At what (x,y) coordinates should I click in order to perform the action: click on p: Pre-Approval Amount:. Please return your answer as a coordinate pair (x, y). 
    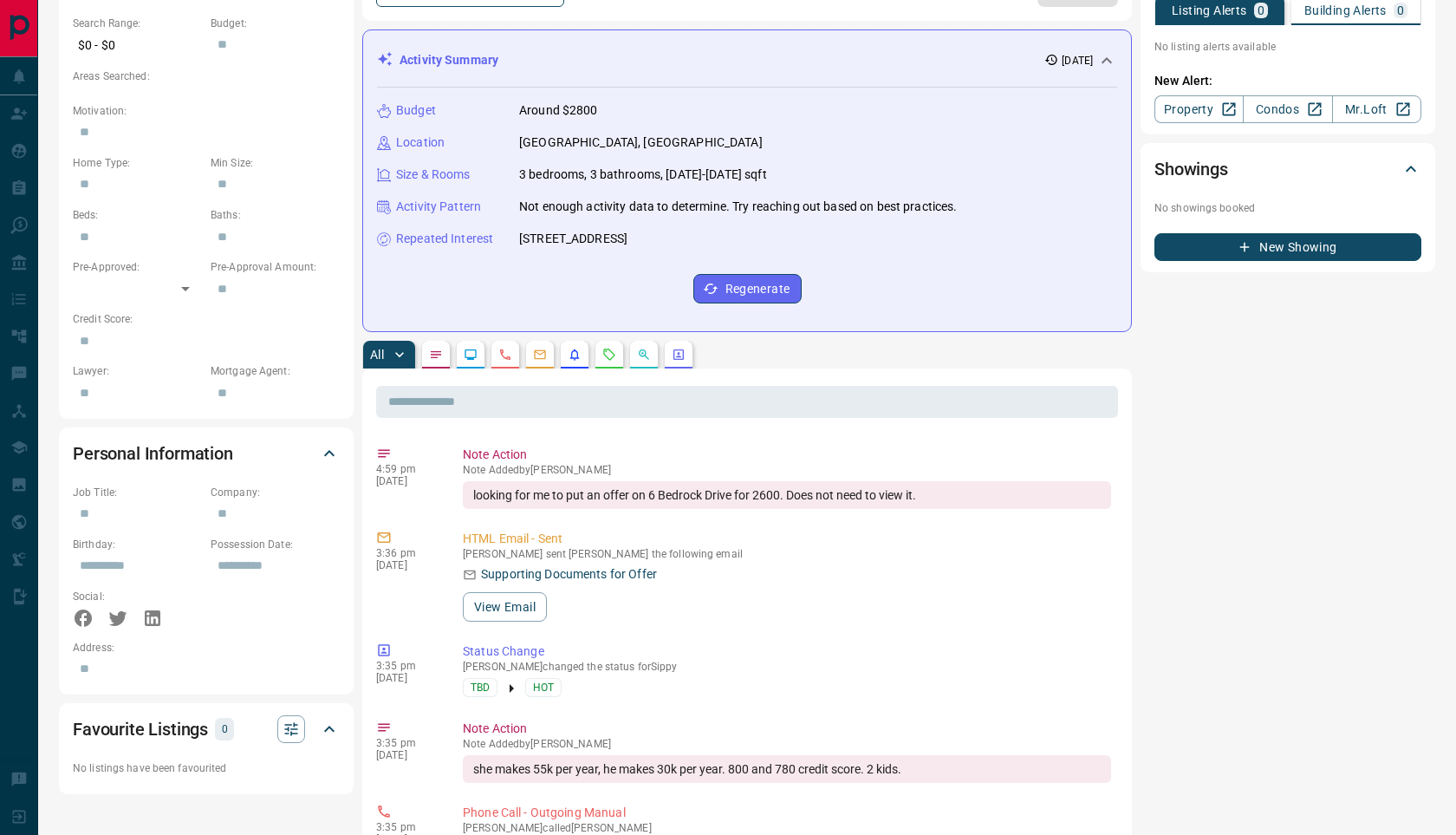
    Looking at the image, I should click on (275, 267).